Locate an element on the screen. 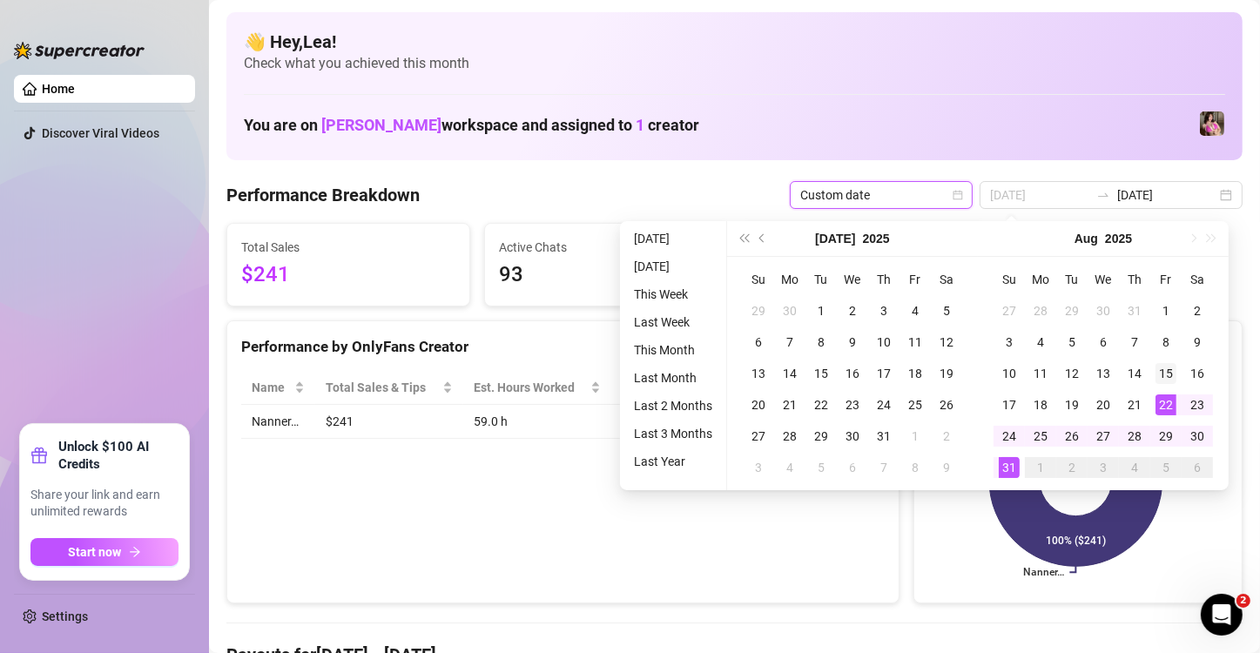 This screenshot has width=1260, height=653. td: 2025-07-06 is located at coordinates (758, 342).